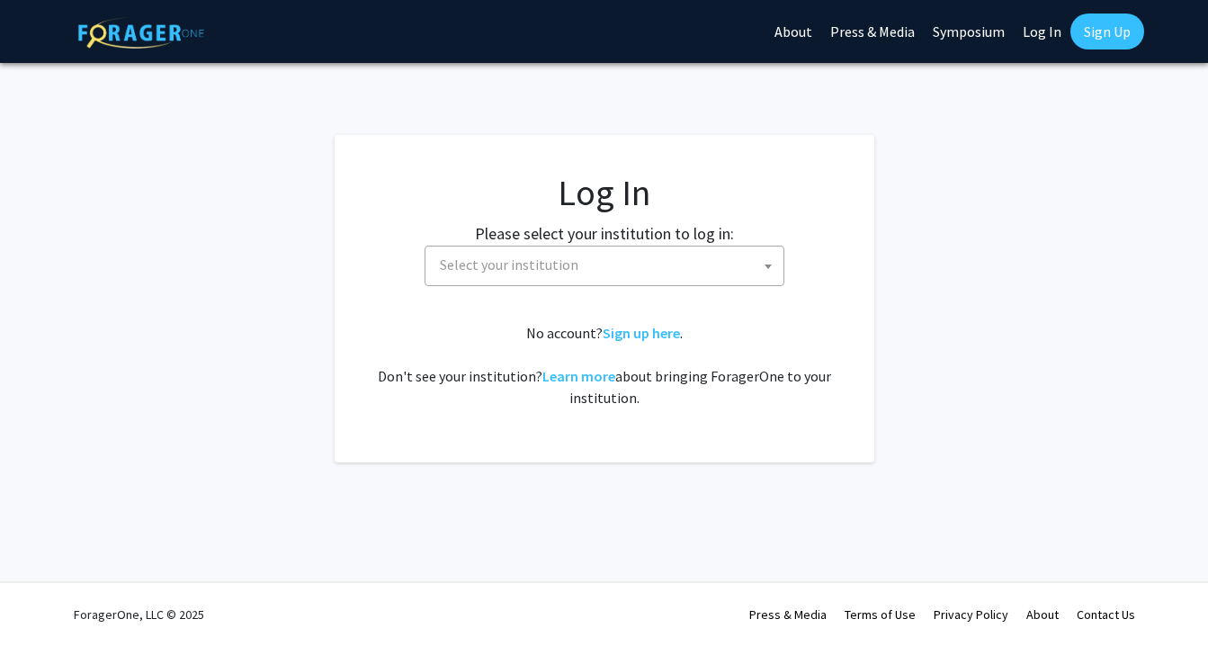 This screenshot has width=1208, height=646. What do you see at coordinates (141, 32) in the screenshot?
I see `img: ForagerOne Logo` at bounding box center [141, 32].